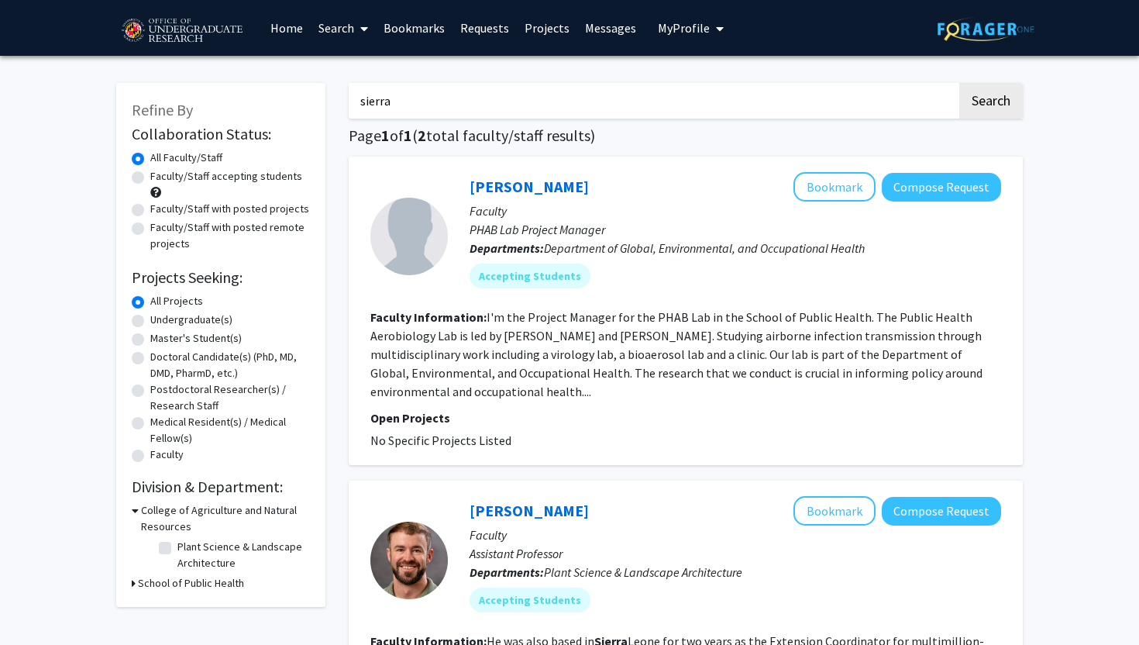 The image size is (1139, 645). Describe the element at coordinates (221, 277) in the screenshot. I see `h2: Projects Seeking:` at that location.